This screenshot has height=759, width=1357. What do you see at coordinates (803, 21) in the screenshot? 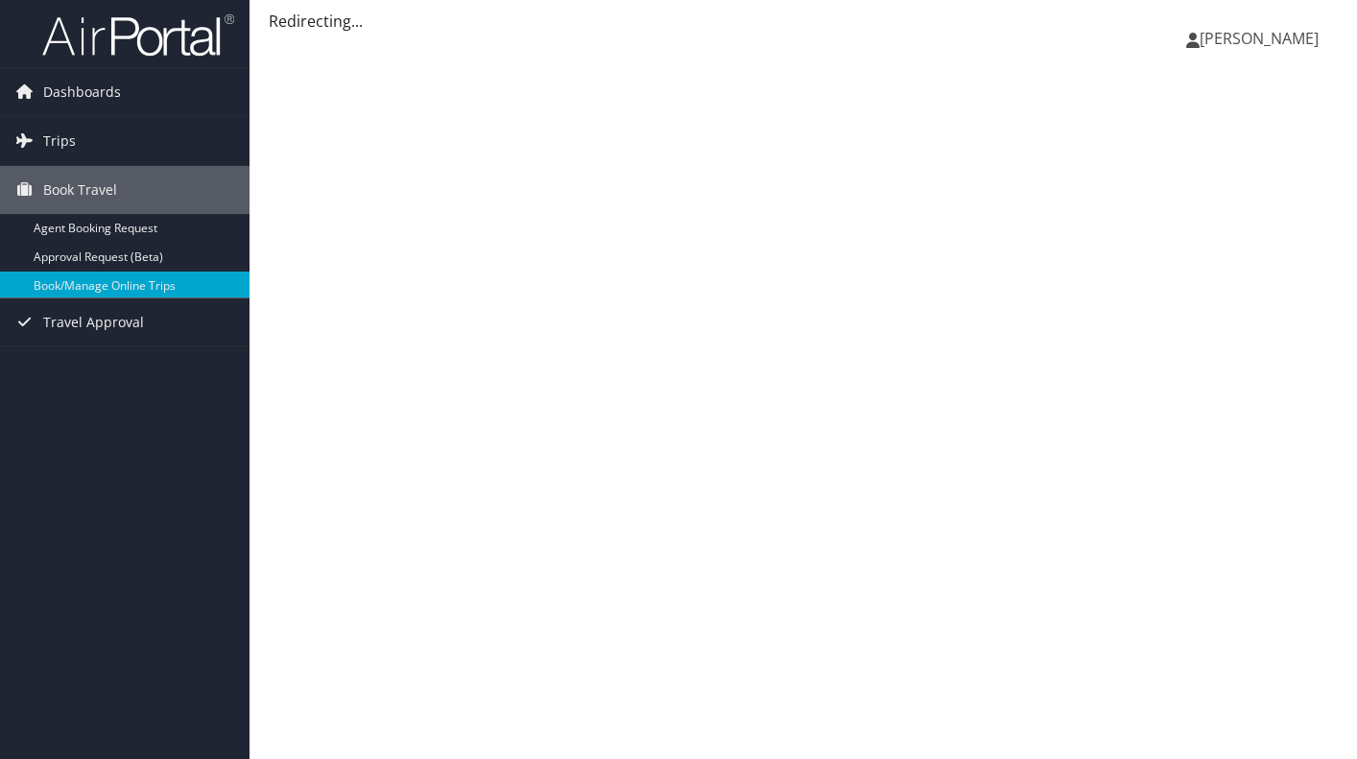
I see `div: Redirecting...` at bounding box center [803, 21].